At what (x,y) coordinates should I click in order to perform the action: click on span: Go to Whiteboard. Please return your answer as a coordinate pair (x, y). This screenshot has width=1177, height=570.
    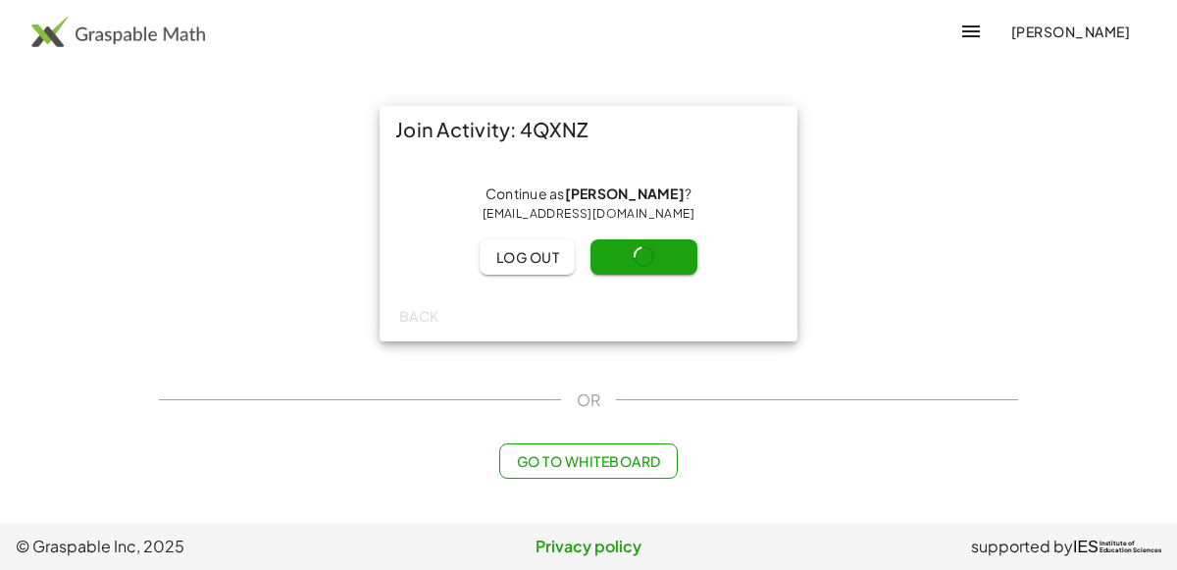
    Looking at the image, I should click on (588, 461).